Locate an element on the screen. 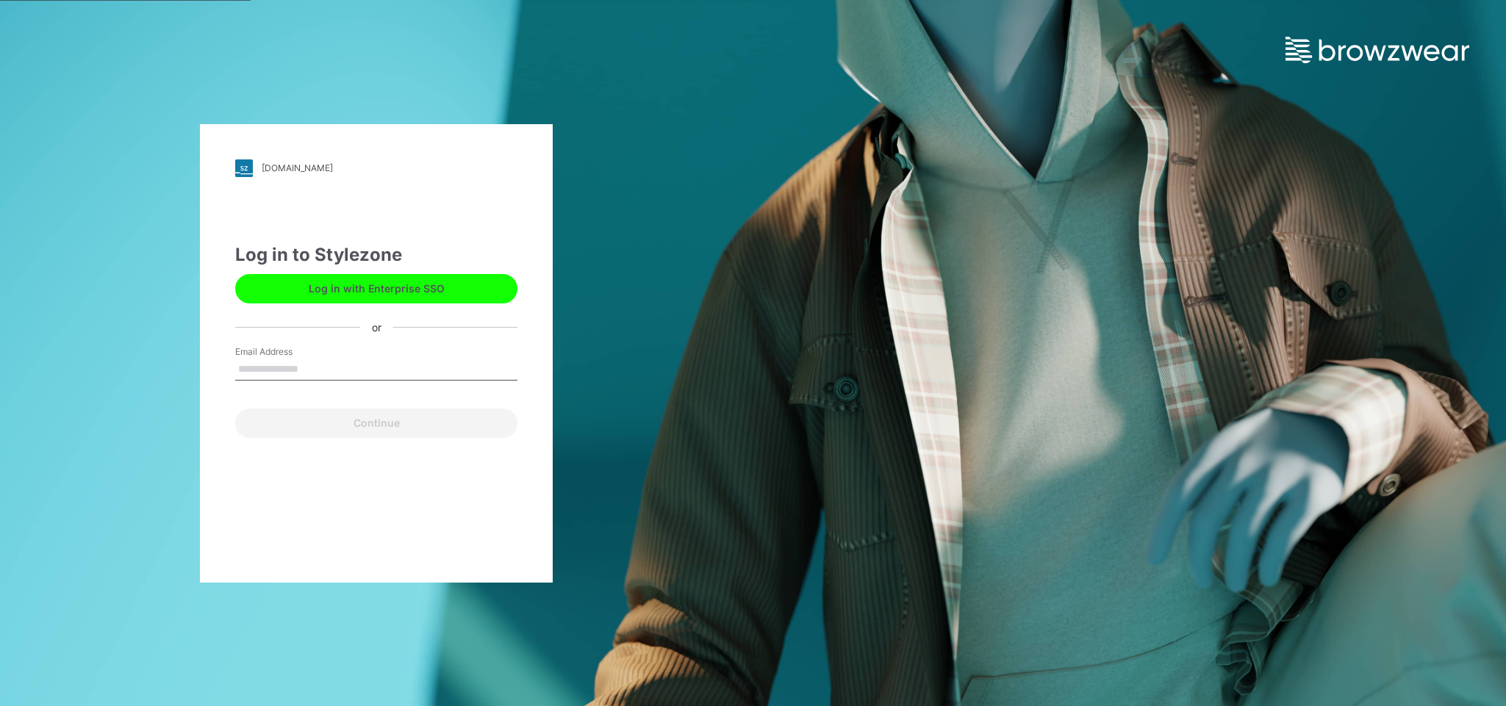 This screenshot has width=1506, height=706. img: stylezone-logo.562084cfcfab977791bfbf7441f1a819.svg is located at coordinates (244, 168).